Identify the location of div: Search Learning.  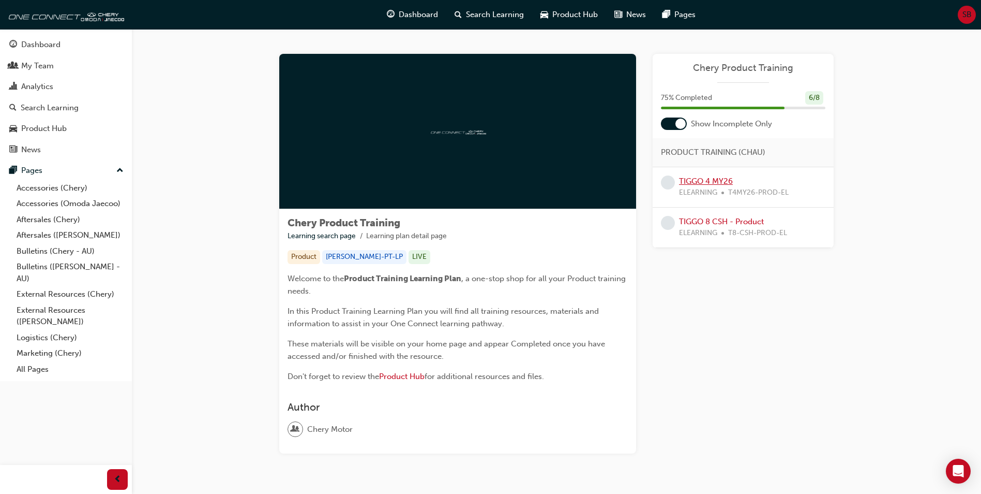
(50, 108).